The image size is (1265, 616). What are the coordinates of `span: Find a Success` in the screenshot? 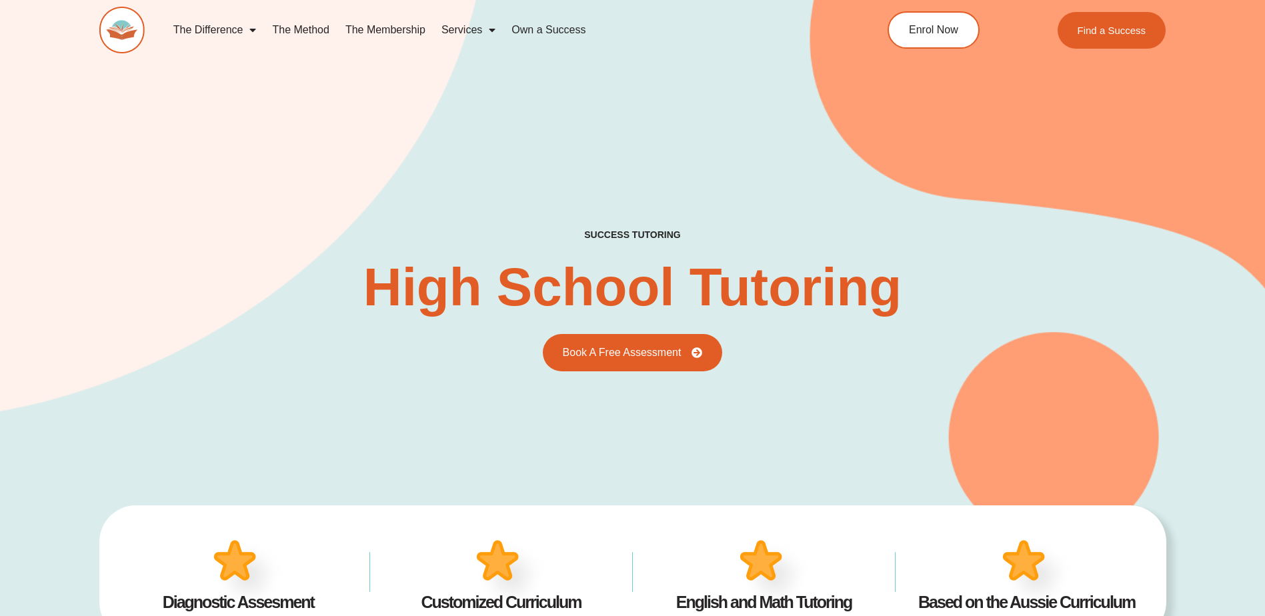 It's located at (1112, 30).